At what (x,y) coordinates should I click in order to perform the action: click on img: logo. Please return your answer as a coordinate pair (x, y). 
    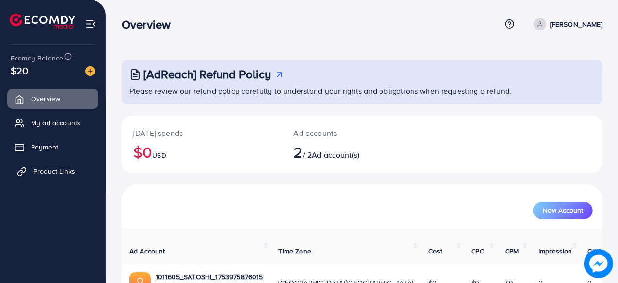
    Looking at the image, I should click on (42, 21).